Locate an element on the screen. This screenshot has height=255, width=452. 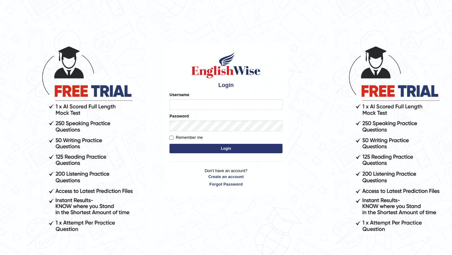
a: Create an account is located at coordinates (226, 176).